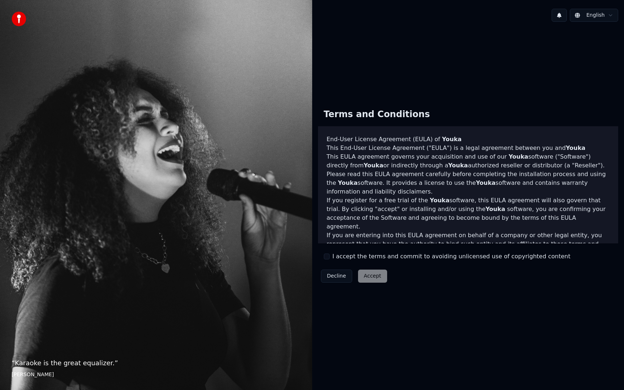 This screenshot has height=390, width=624. What do you see at coordinates (156, 363) in the screenshot?
I see `p: “ Karaoke is the great equalizer. ”` at bounding box center [156, 363].